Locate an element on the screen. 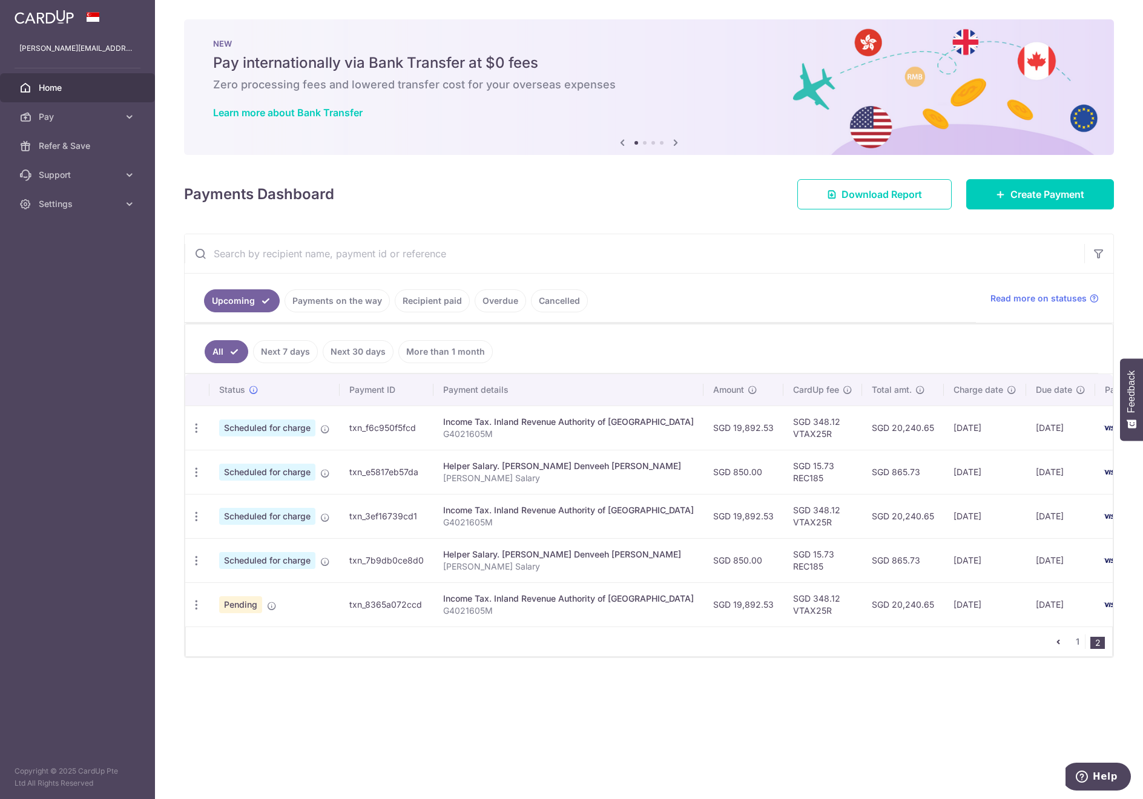  td: txn_f6c950f5fcd is located at coordinates (386, 428).